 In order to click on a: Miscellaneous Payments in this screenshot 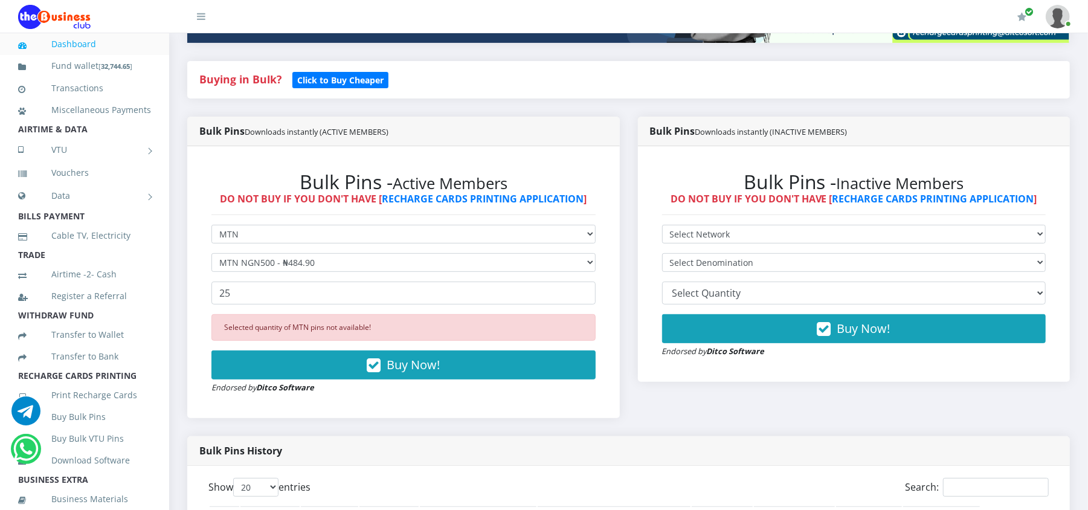, I will do `click(85, 110)`.